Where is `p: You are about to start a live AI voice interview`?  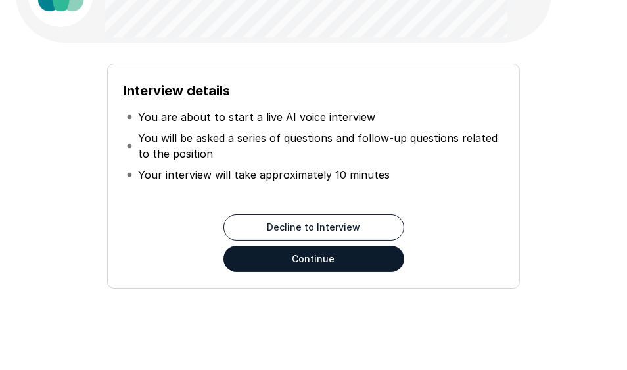
p: You are about to start a live AI voice interview is located at coordinates (256, 117).